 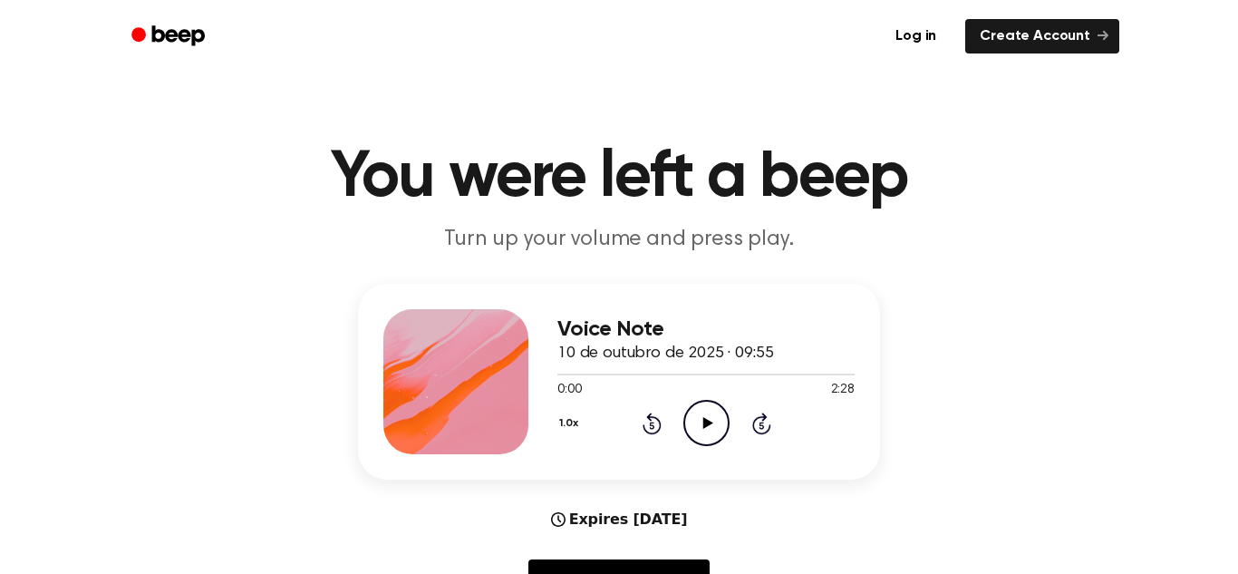 What do you see at coordinates (170, 36) in the screenshot?
I see `a: Beep` at bounding box center [170, 36].